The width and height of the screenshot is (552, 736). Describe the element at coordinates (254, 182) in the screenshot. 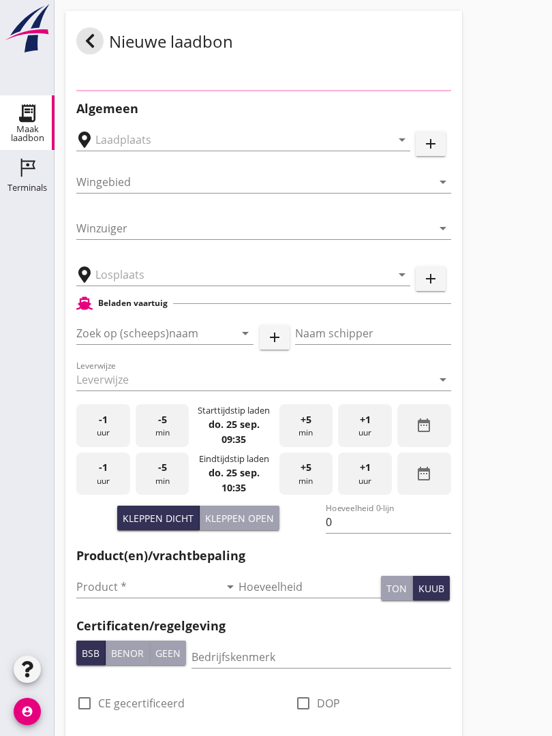

I see `input: Wingebied` at that location.